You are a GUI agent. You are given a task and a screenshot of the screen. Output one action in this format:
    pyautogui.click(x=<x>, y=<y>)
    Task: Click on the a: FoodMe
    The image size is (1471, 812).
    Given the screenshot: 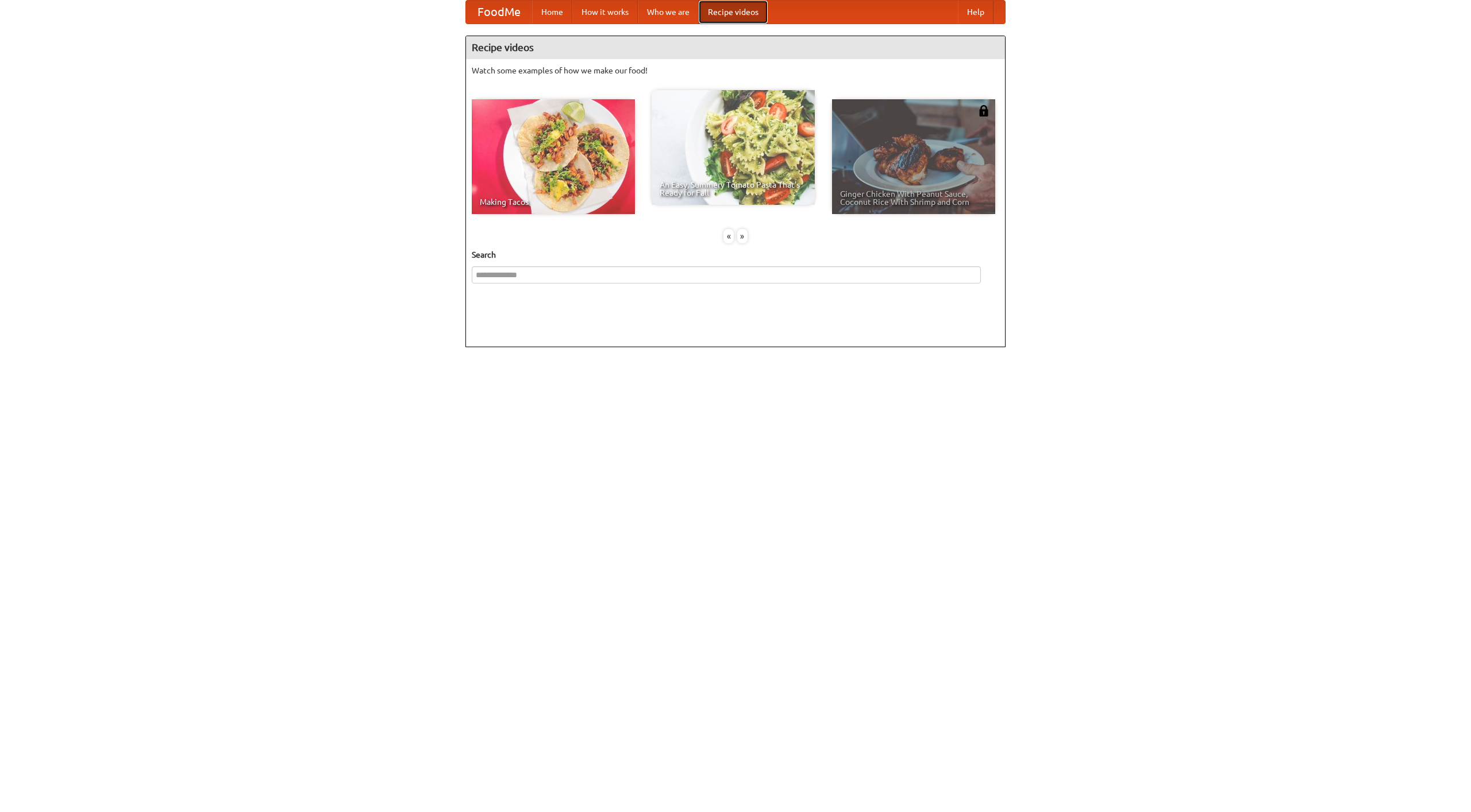 What is the action you would take?
    pyautogui.click(x=499, y=12)
    